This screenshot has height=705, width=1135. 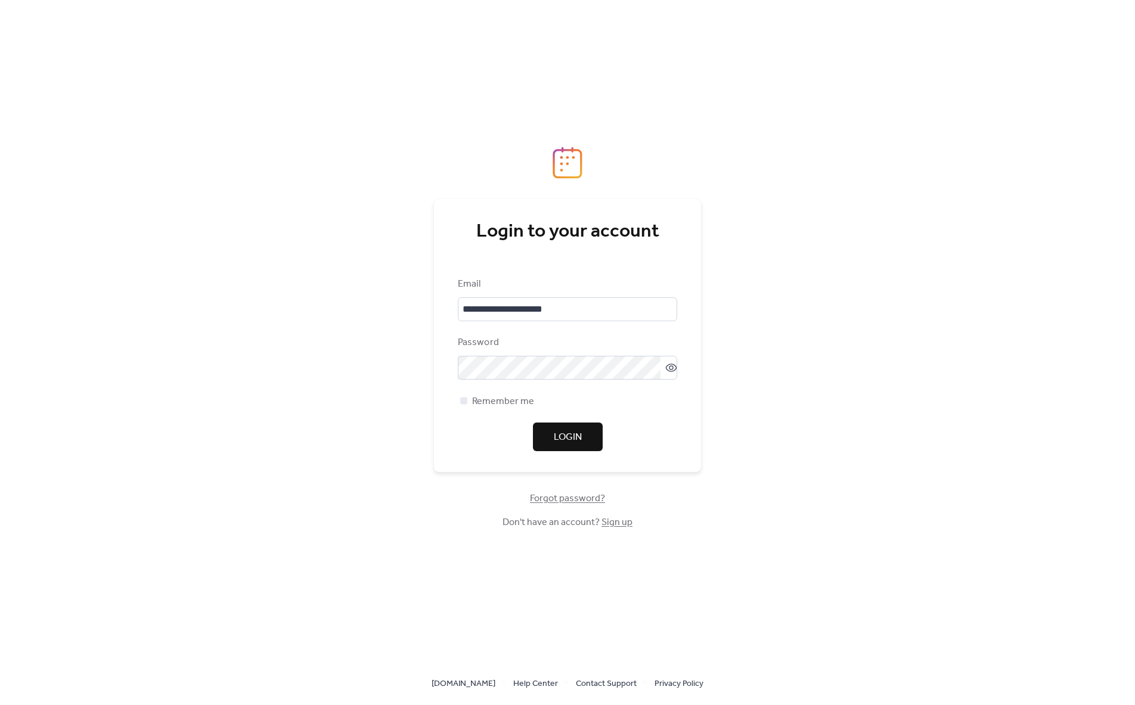 I want to click on button: Login, so click(x=567, y=437).